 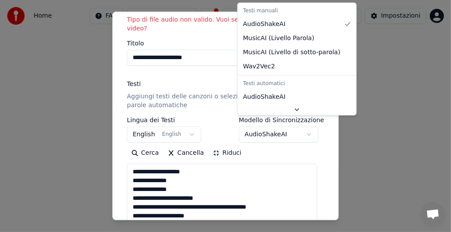 What do you see at coordinates (278, 38) in the screenshot?
I see `span: MusicAI ( Livello Parola )` at bounding box center [278, 38].